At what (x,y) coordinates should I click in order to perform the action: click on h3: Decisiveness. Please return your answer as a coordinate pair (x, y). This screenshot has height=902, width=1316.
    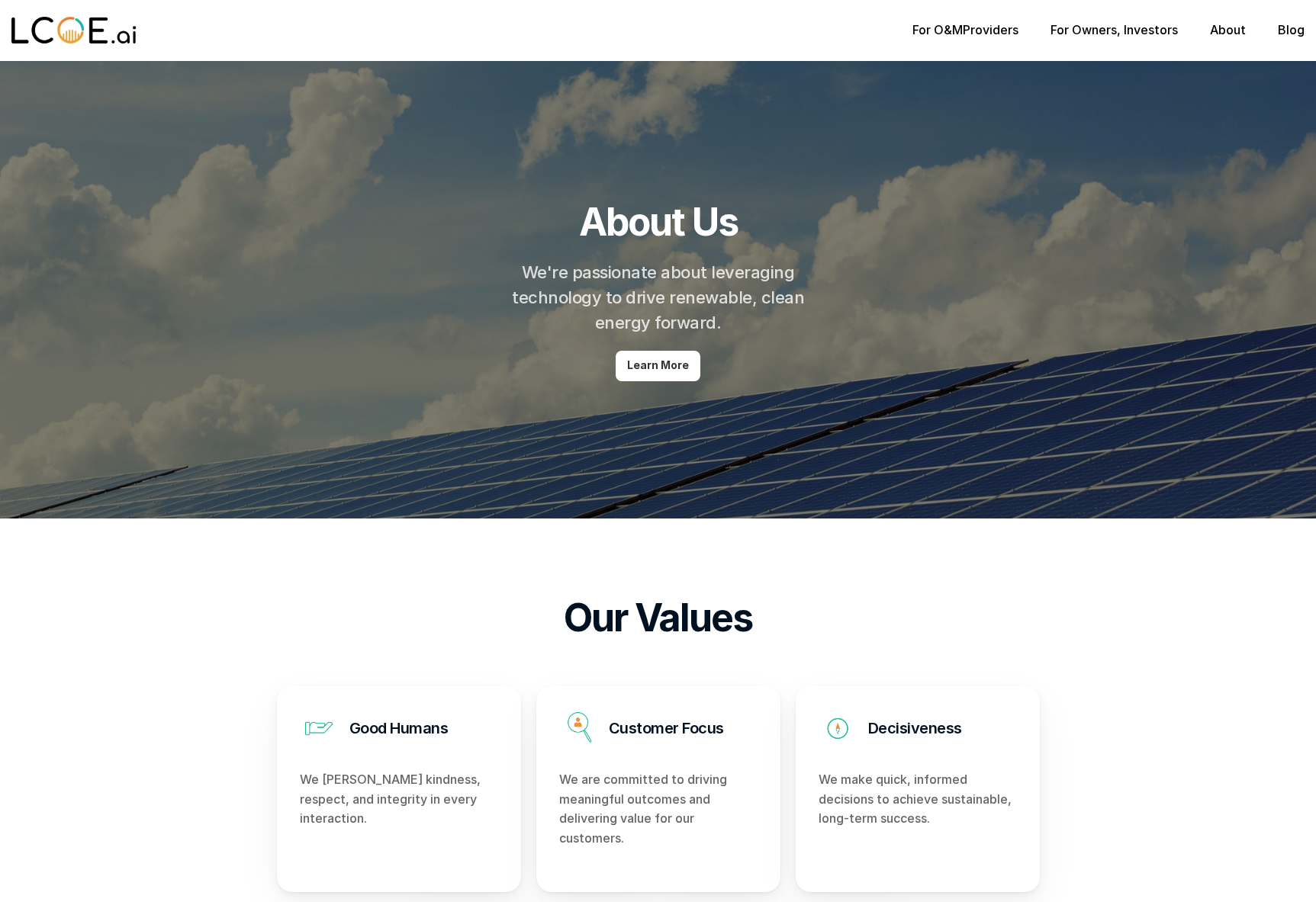
    Looking at the image, I should click on (914, 728).